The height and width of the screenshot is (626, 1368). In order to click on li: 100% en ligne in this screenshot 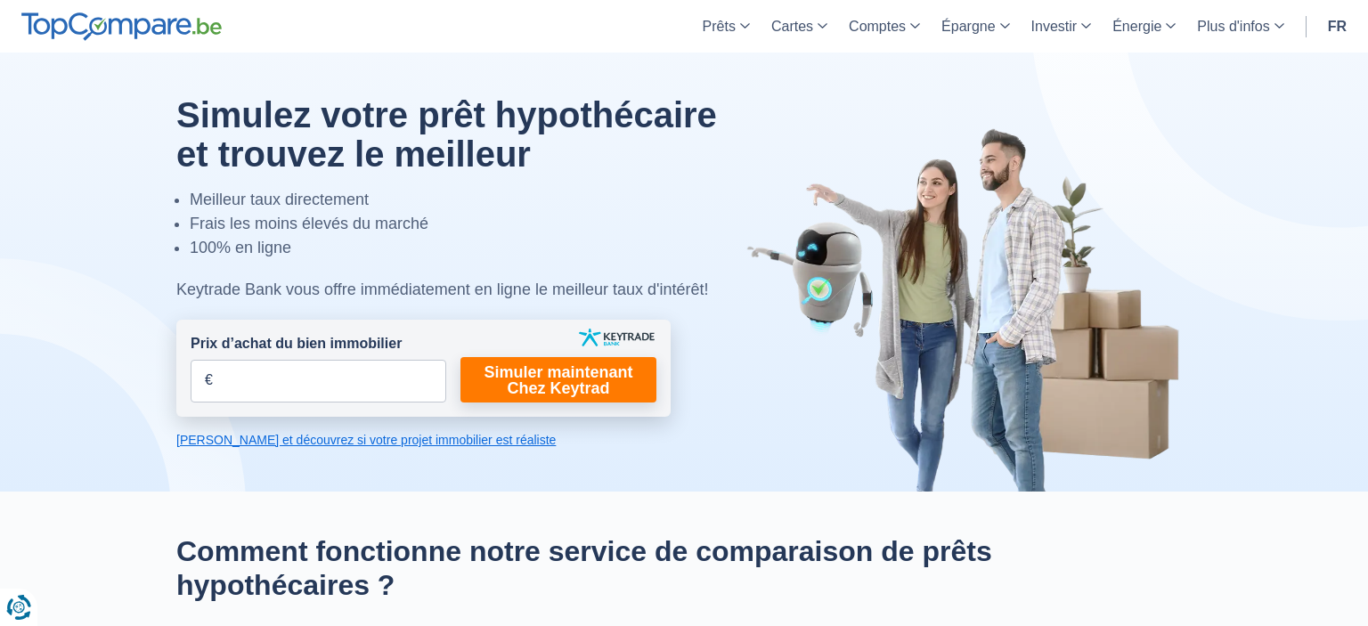, I will do `click(474, 248)`.